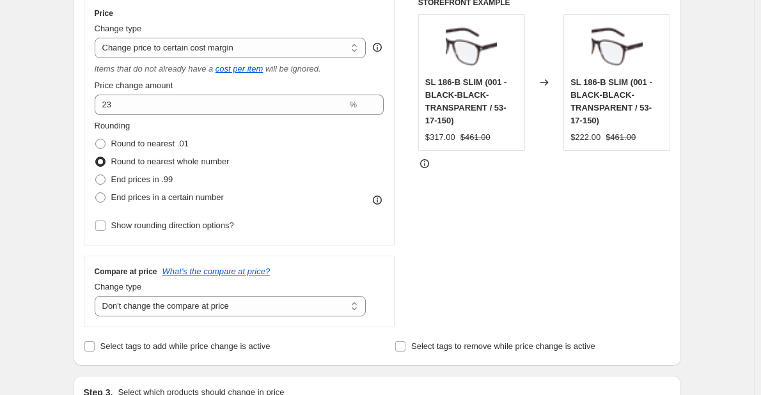  Describe the element at coordinates (440, 137) in the screenshot. I see `div: $317.00` at that location.